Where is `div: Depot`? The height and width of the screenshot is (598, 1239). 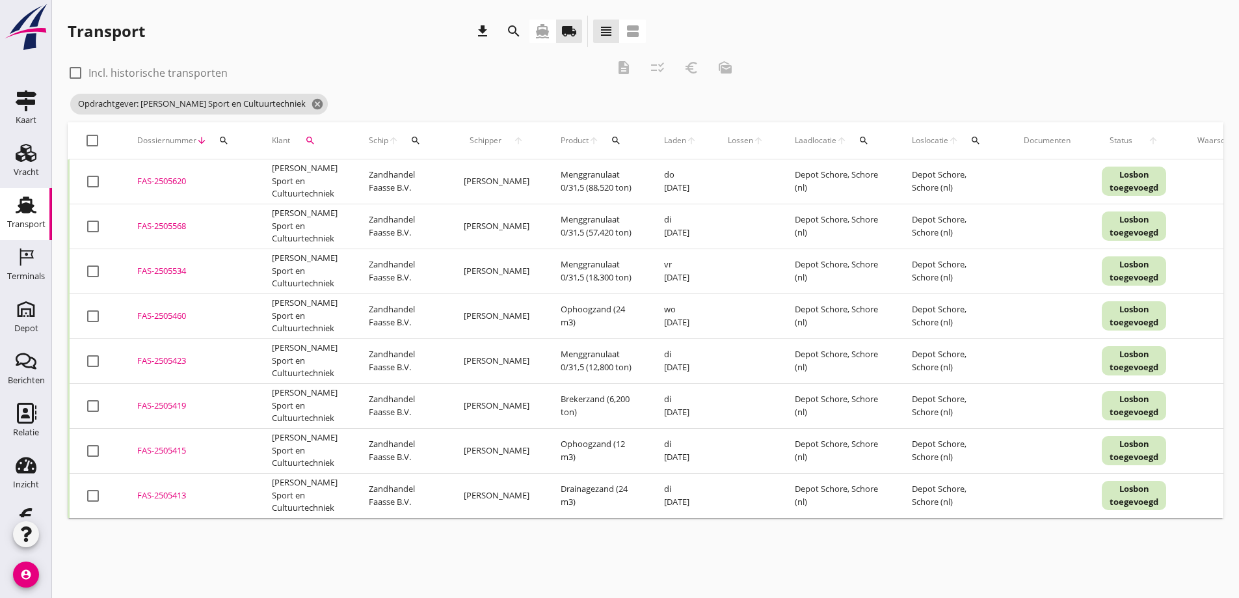
div: Depot is located at coordinates (26, 328).